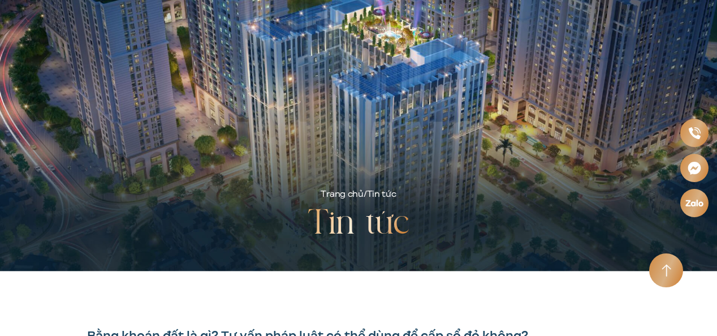 This screenshot has width=717, height=336. I want to click on img: Phone icon, so click(695, 133).